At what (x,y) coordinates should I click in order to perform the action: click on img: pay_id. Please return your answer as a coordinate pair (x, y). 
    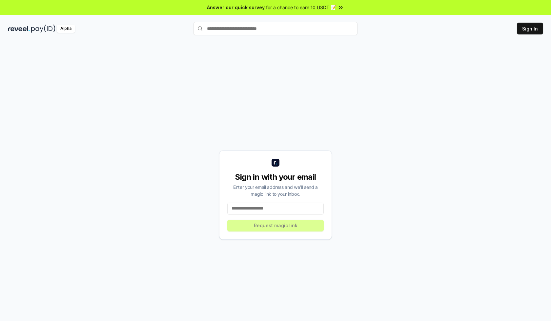
    Looking at the image, I should click on (43, 29).